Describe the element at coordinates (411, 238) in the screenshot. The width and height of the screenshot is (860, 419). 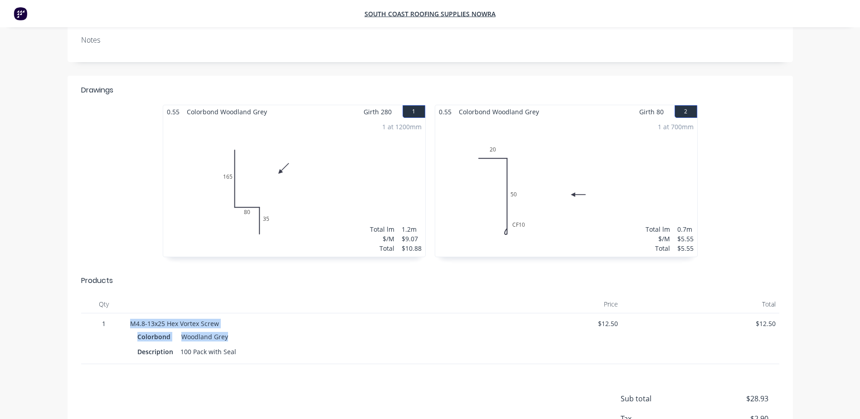
I see `div: $9.07` at that location.